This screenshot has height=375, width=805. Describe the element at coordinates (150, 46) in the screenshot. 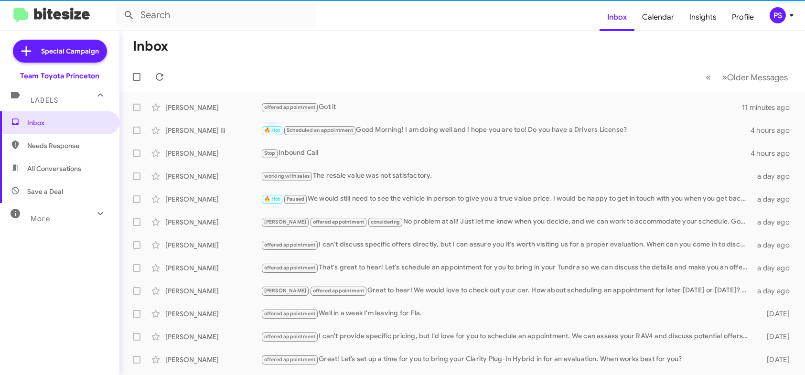

I see `h1: Inbox` at that location.